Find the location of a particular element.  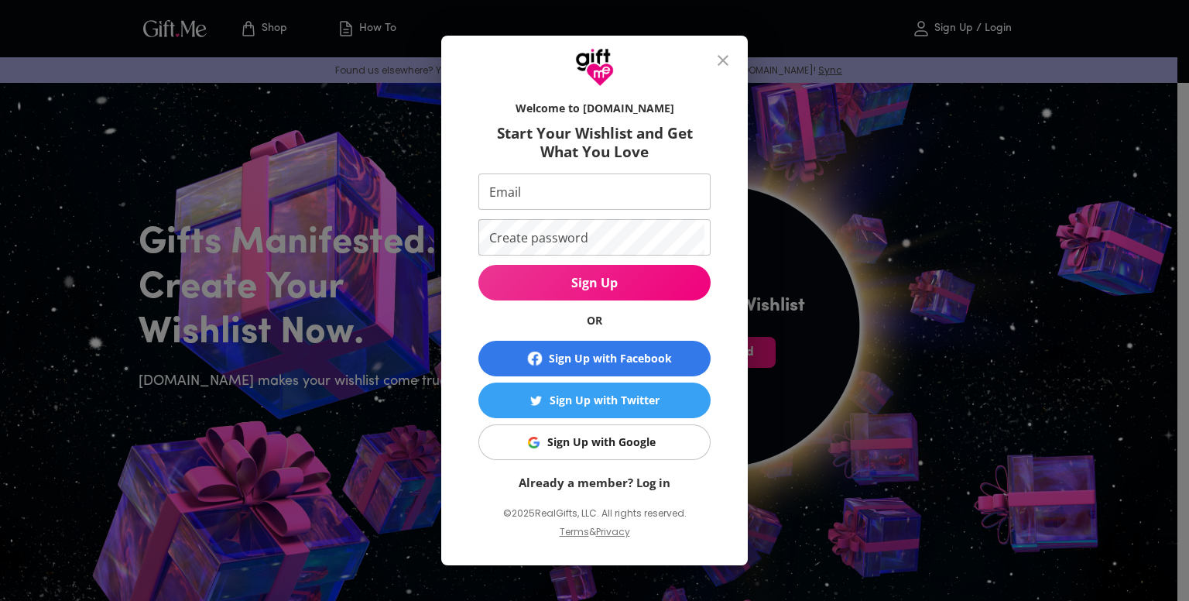

h6: OR is located at coordinates (594, 320).